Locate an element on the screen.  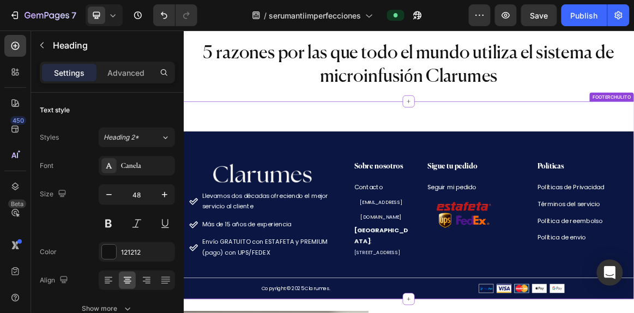
button: Heading 2* is located at coordinates (137, 137).